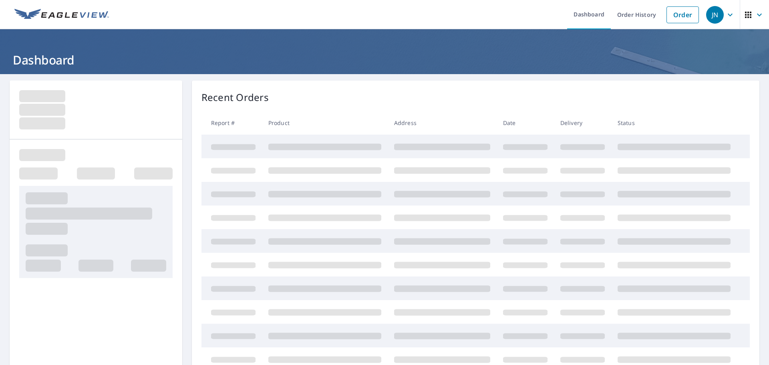  What do you see at coordinates (715, 15) in the screenshot?
I see `div: JN` at bounding box center [715, 15].